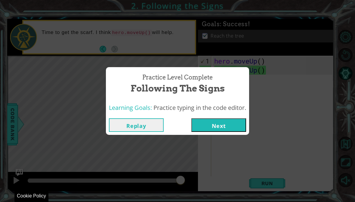 The height and width of the screenshot is (202, 355). Describe the element at coordinates (136, 125) in the screenshot. I see `button: Replay` at that location.